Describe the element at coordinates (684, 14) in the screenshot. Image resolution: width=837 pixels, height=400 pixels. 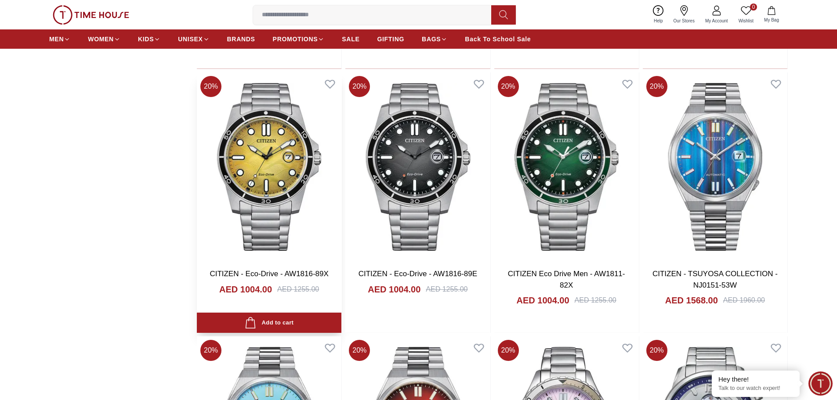
I see `a: Our Stores` at that location.